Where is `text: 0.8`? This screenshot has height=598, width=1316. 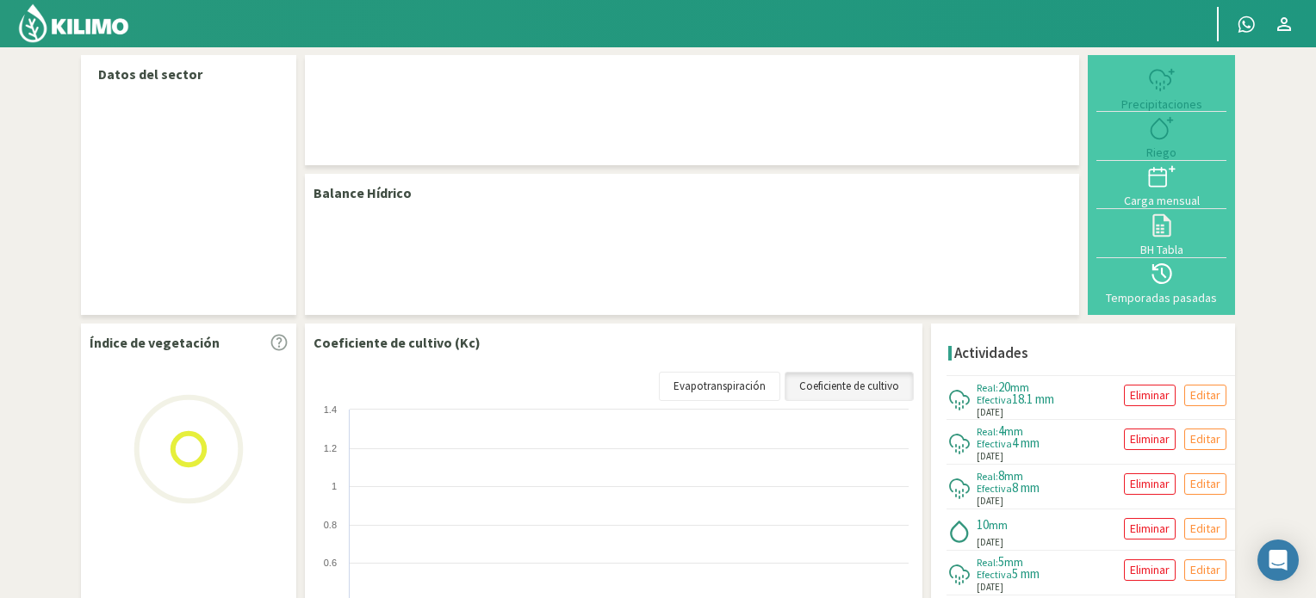 text: 0.8 is located at coordinates (330, 525).